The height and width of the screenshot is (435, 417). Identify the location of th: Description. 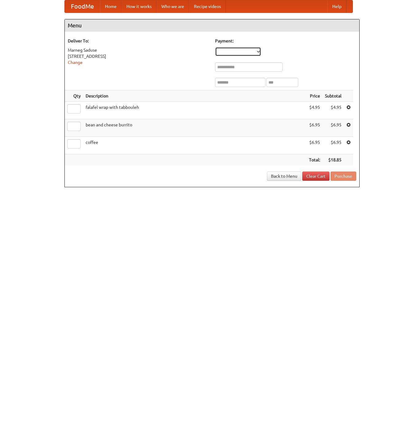
(195, 96).